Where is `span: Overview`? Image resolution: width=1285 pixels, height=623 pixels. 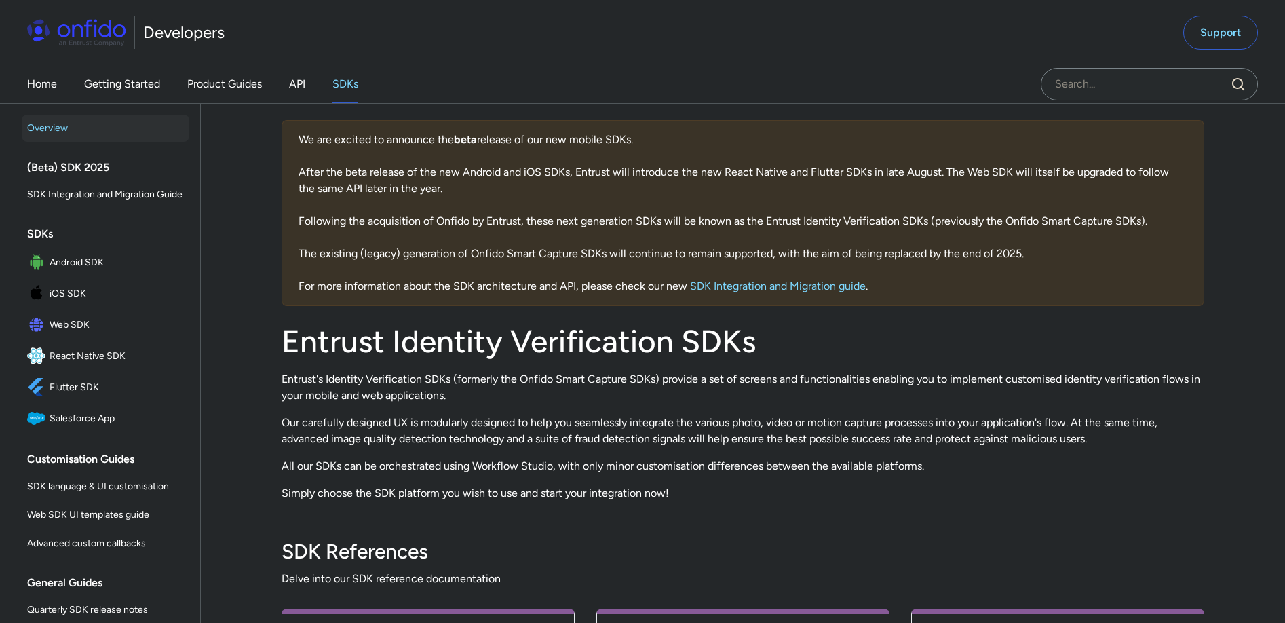 span: Overview is located at coordinates (105, 128).